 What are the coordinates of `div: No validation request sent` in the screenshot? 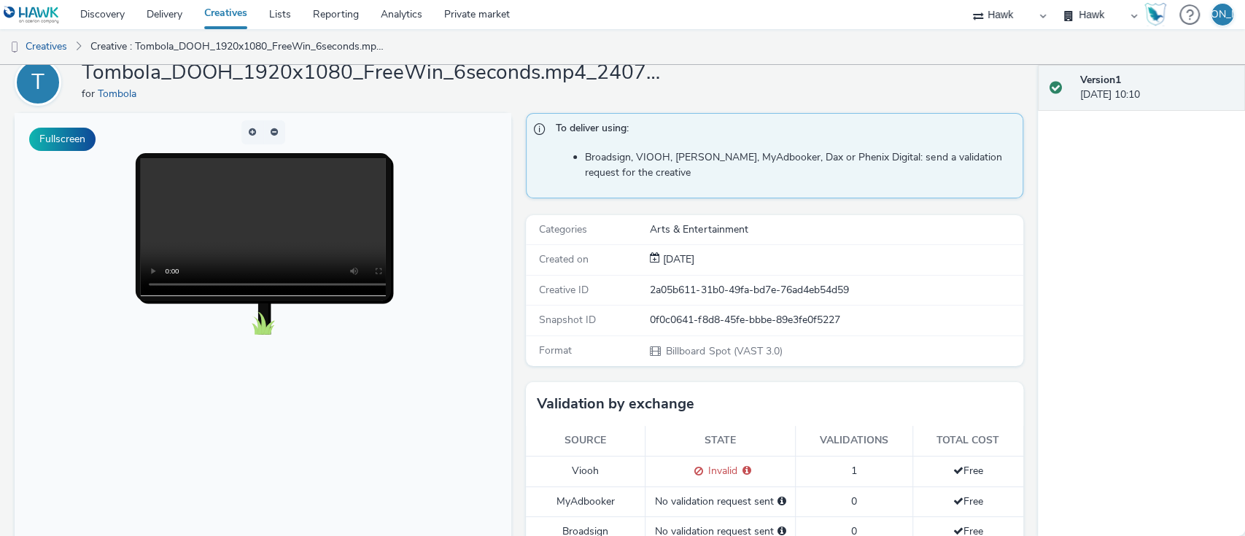 It's located at (720, 502).